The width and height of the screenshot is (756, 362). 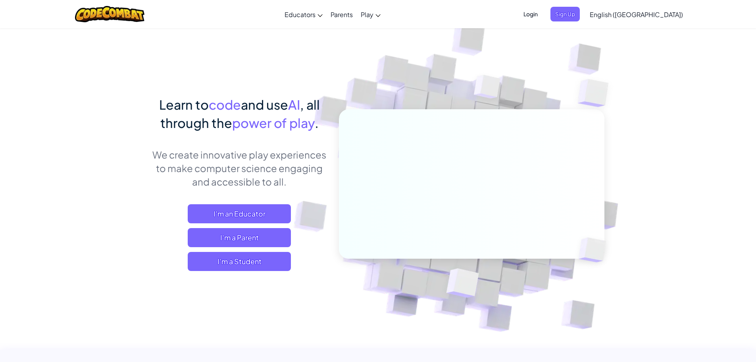 What do you see at coordinates (110, 14) in the screenshot?
I see `a: CodeCombat logo` at bounding box center [110, 14].